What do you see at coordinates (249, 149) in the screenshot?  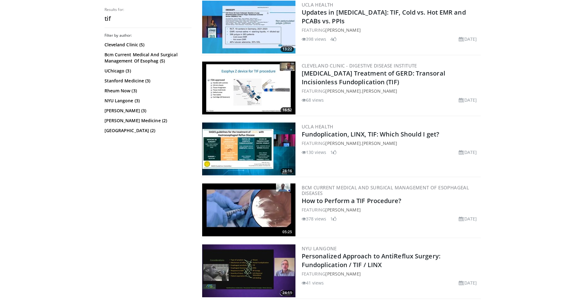 I see `a: 28:16` at bounding box center [249, 149].